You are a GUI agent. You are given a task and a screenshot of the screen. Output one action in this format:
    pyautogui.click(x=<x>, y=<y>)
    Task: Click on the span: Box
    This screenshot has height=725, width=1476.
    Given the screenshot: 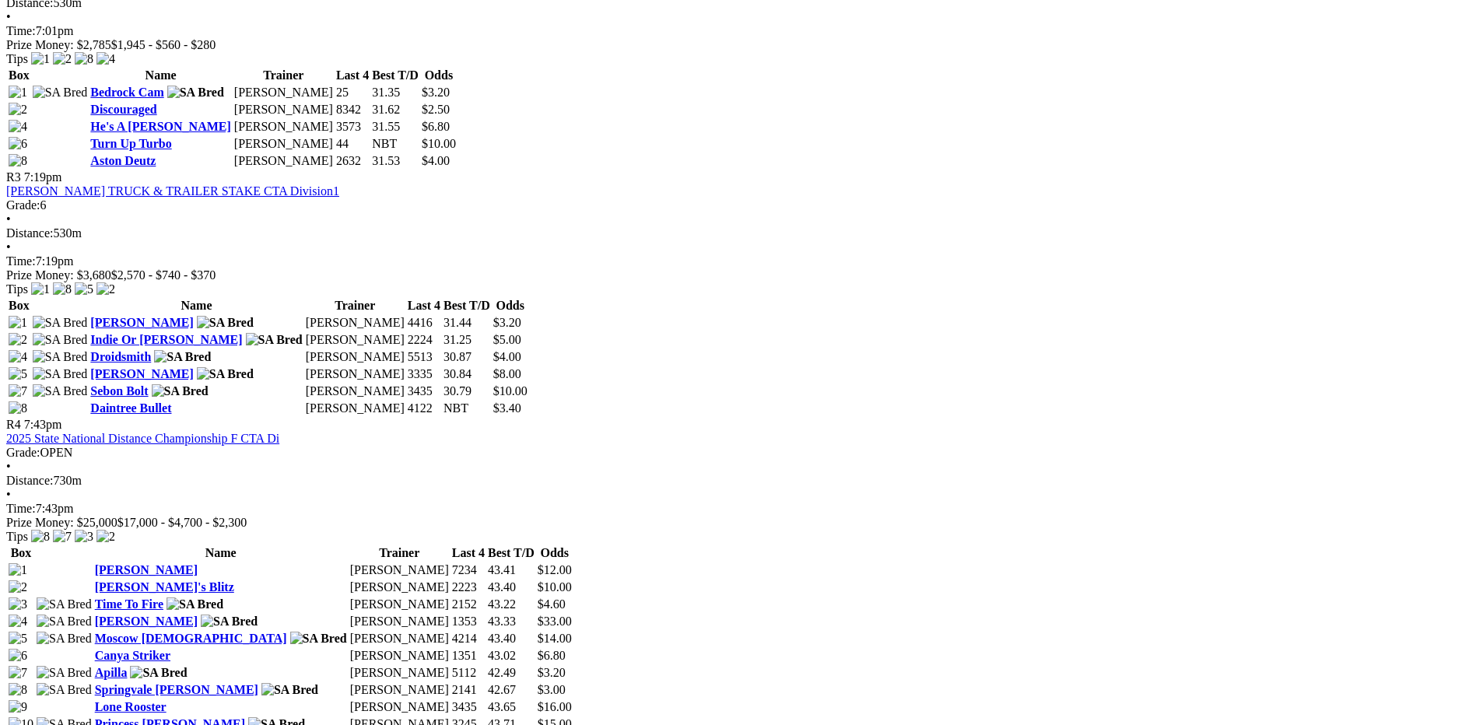 What is the action you would take?
    pyautogui.click(x=19, y=305)
    